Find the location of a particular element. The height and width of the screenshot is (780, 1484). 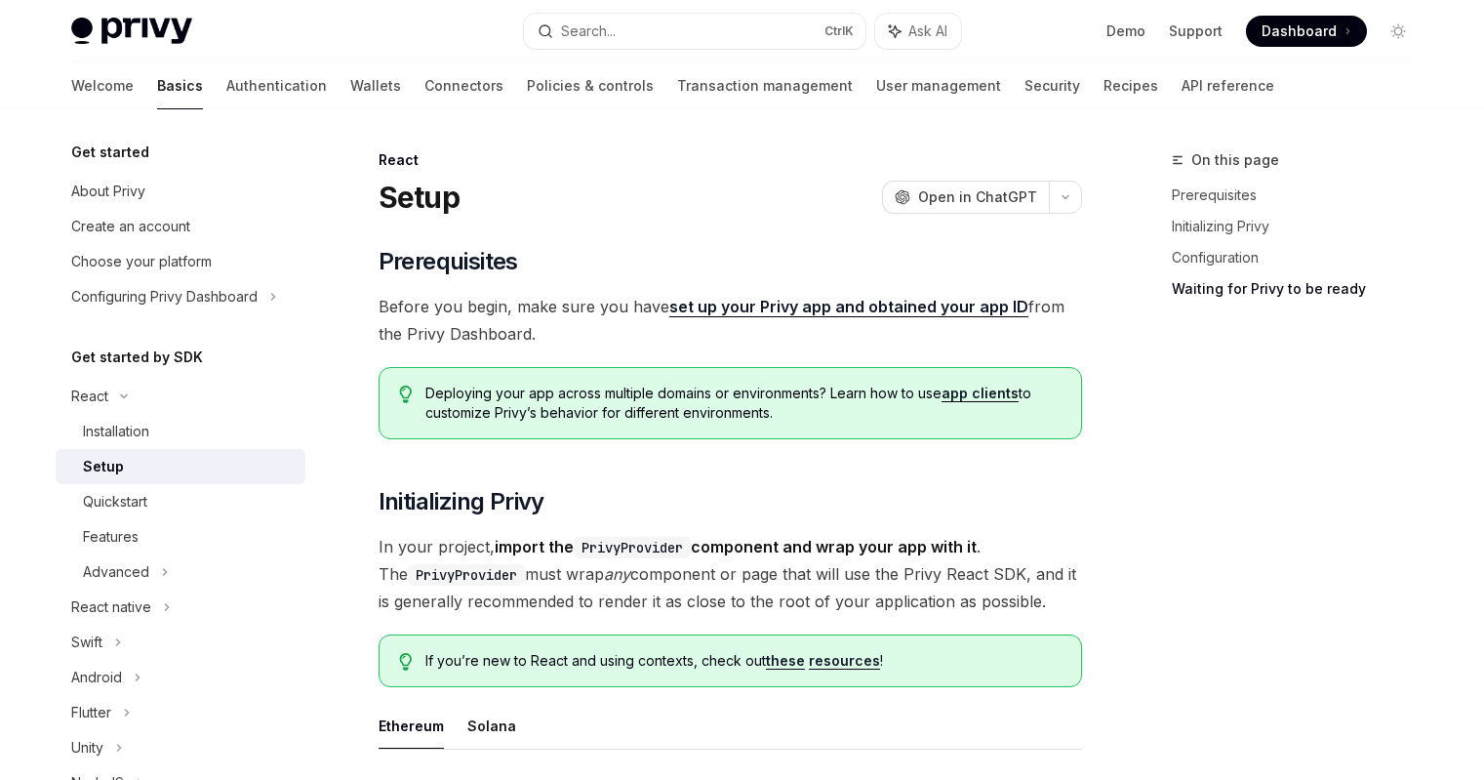

span: Open in ChatGPT is located at coordinates (978, 197).